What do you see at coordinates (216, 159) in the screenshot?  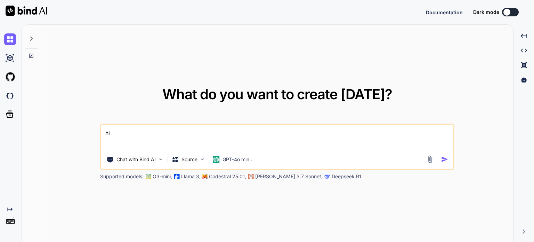 I see `img: GPT-4o mini` at bounding box center [216, 159].